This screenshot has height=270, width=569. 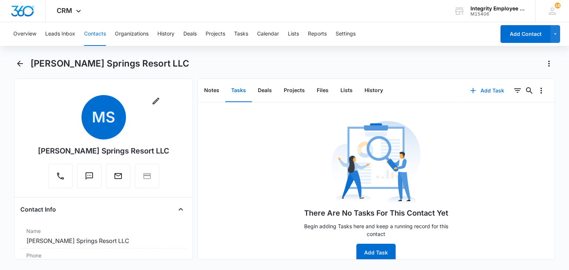 What do you see at coordinates (118, 178) in the screenshot?
I see `a: Email` at bounding box center [118, 178].